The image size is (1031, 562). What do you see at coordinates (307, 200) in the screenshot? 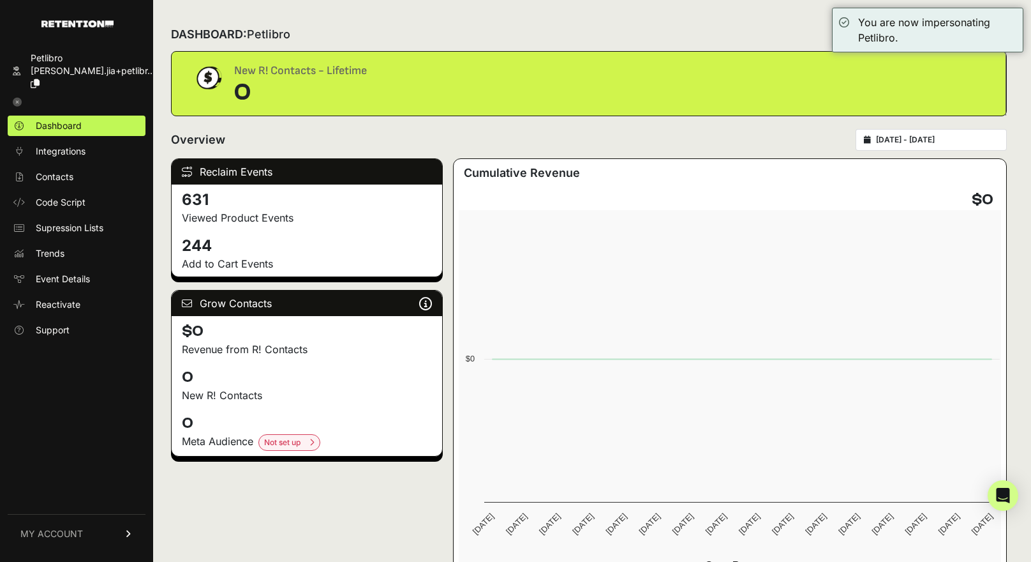
I see `h4: 631` at bounding box center [307, 200].